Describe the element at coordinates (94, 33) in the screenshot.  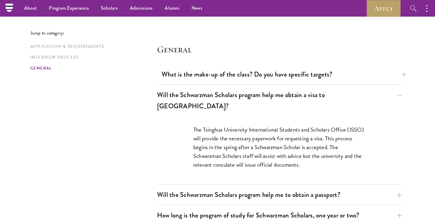
I see `p: Jump to category:` at that location.